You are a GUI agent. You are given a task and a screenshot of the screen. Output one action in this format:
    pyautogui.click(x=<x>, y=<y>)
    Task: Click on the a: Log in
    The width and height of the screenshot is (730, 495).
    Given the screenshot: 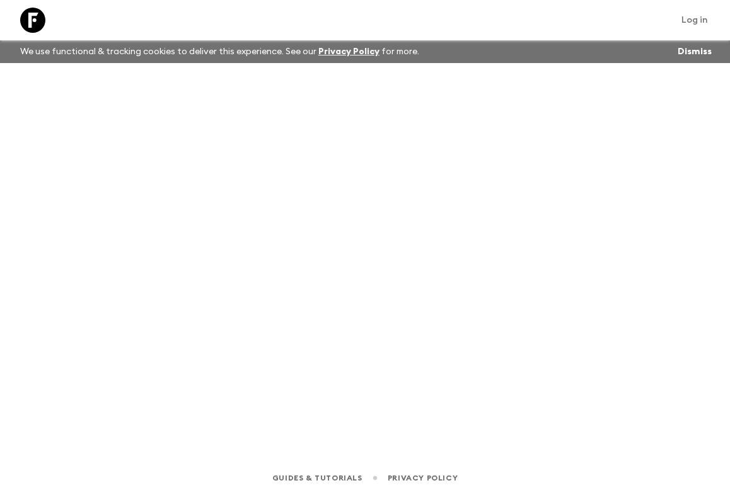 What is the action you would take?
    pyautogui.click(x=695, y=20)
    